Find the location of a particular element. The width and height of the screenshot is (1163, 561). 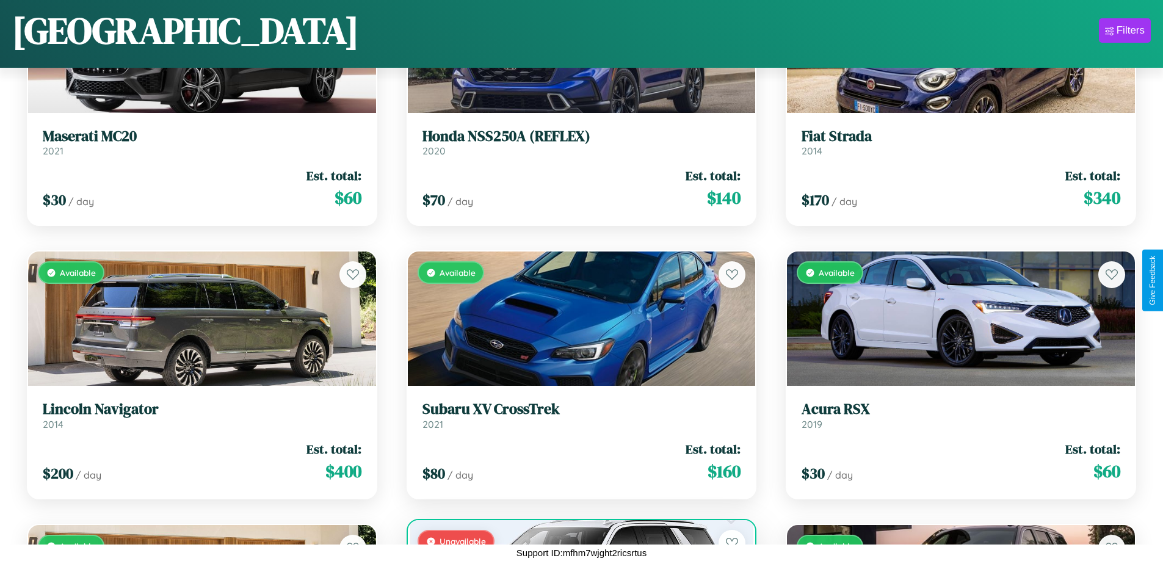

span: 2019 is located at coordinates (812, 424).